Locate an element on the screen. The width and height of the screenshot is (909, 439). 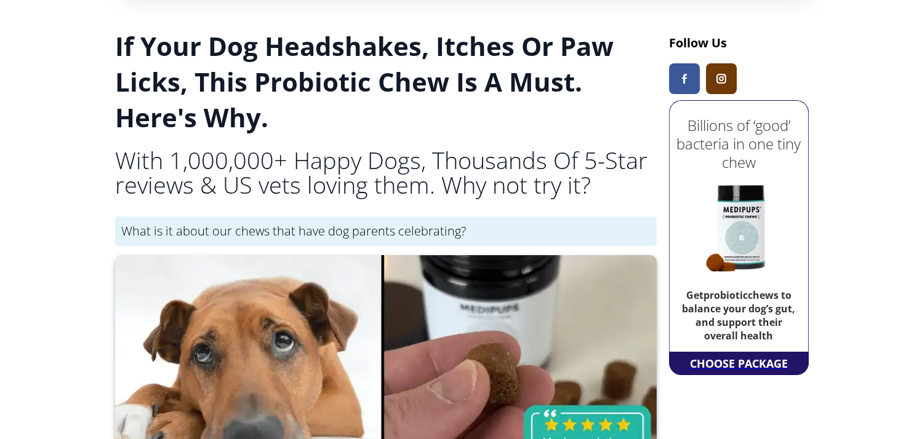
a: CHOOSE PACKAGE is located at coordinates (739, 364).